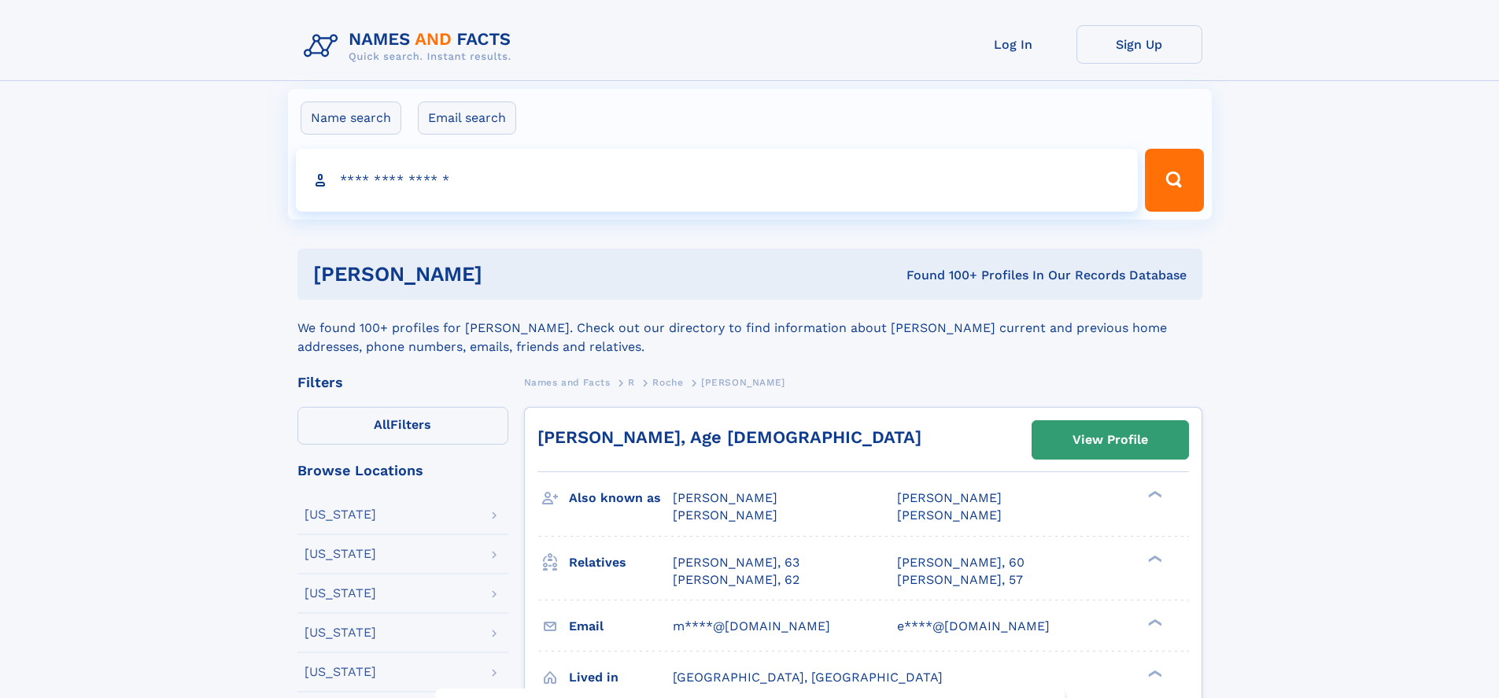 The width and height of the screenshot is (1499, 698). Describe the element at coordinates (621, 498) in the screenshot. I see `h3: Also known as` at that location.